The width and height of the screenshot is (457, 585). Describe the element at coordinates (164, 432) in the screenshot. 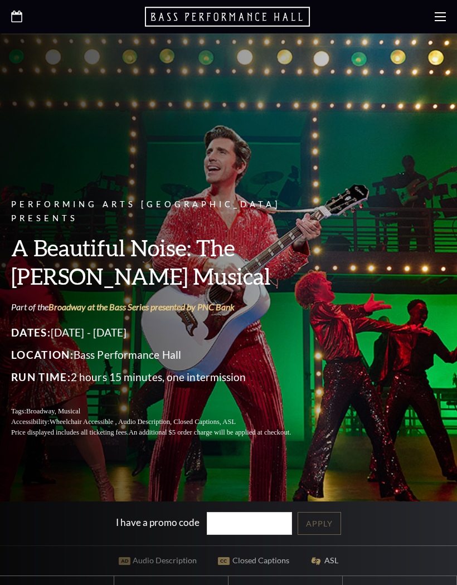

I see `p: Price displayed includes all ticketing fees.` at that location.